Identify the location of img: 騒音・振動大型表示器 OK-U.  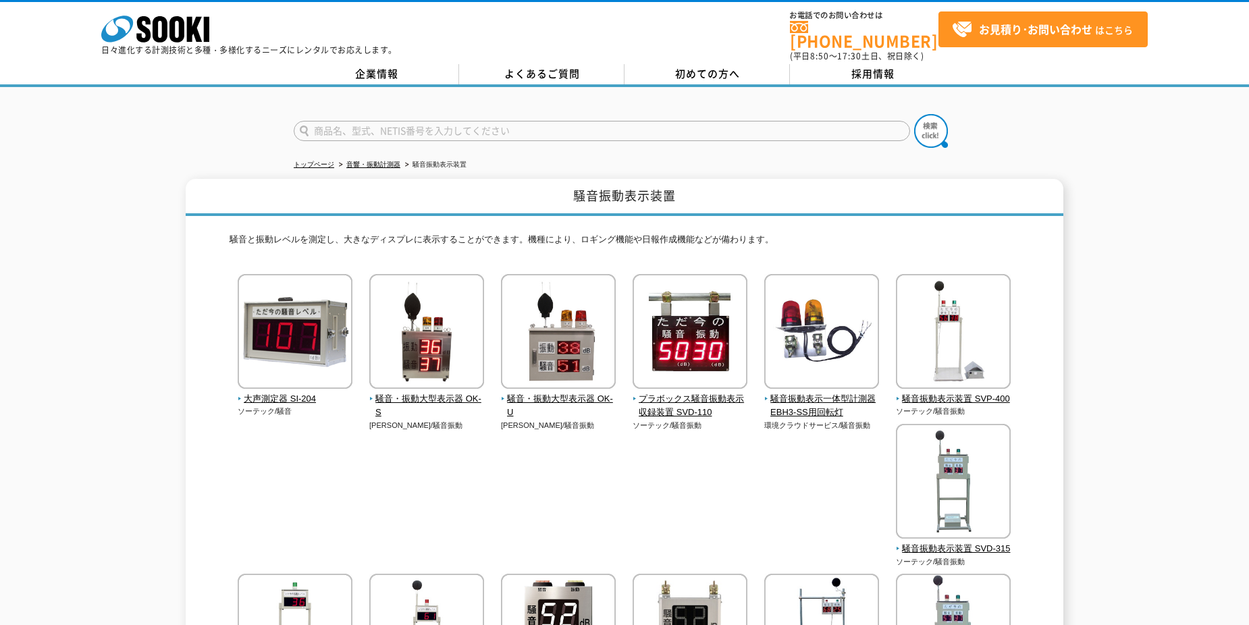
(558, 333).